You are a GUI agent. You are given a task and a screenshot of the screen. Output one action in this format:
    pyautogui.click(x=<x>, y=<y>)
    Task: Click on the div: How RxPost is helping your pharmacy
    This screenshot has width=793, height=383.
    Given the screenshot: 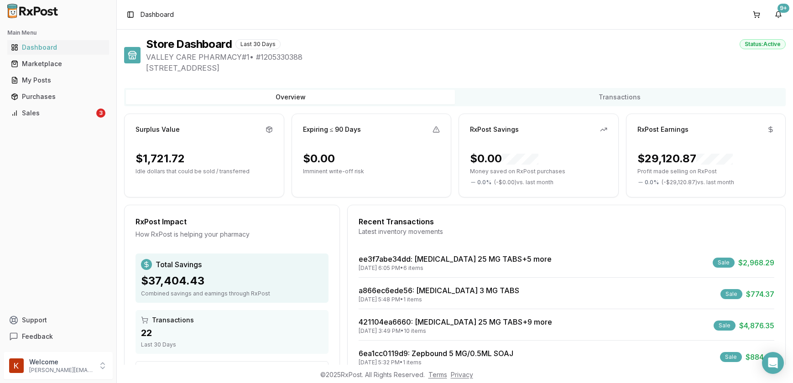 What is the action you would take?
    pyautogui.click(x=232, y=235)
    